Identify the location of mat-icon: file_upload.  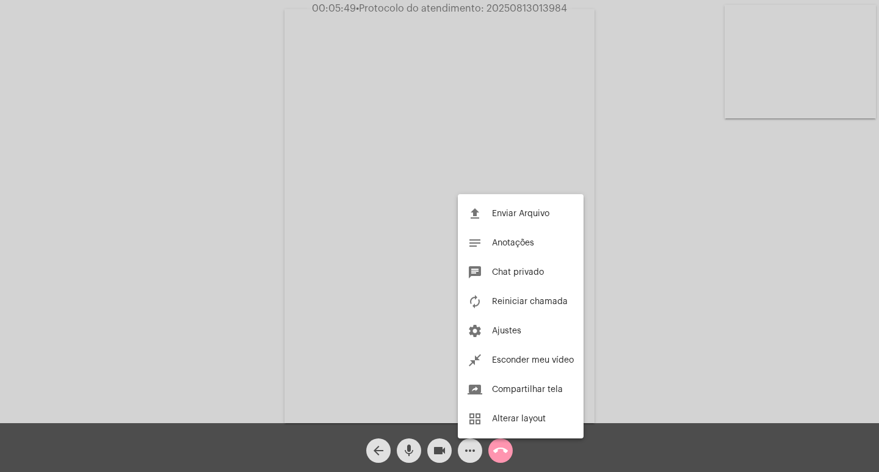
(475, 214).